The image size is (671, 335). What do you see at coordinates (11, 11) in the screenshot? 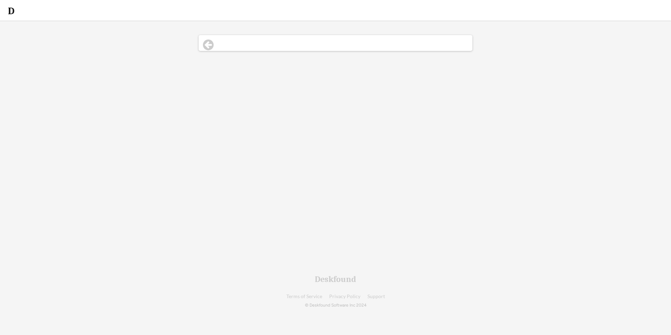
I see `img: d-whitebg.png` at bounding box center [11, 11].